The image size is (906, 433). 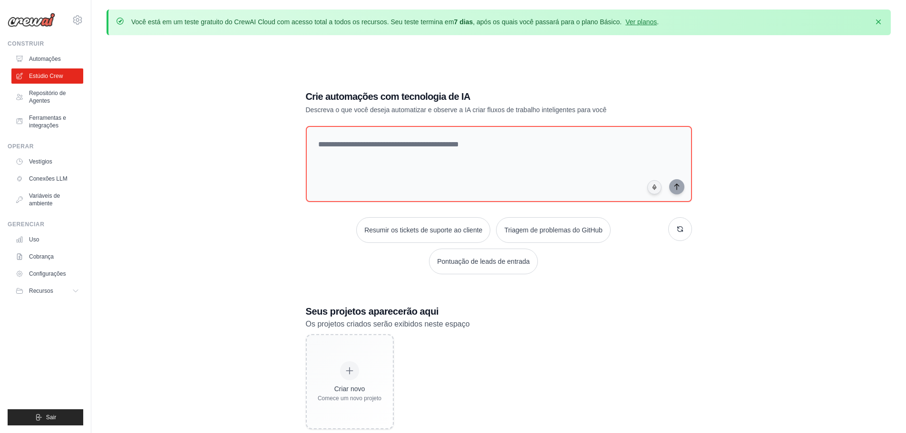 I want to click on a: Vestígios, so click(x=47, y=162).